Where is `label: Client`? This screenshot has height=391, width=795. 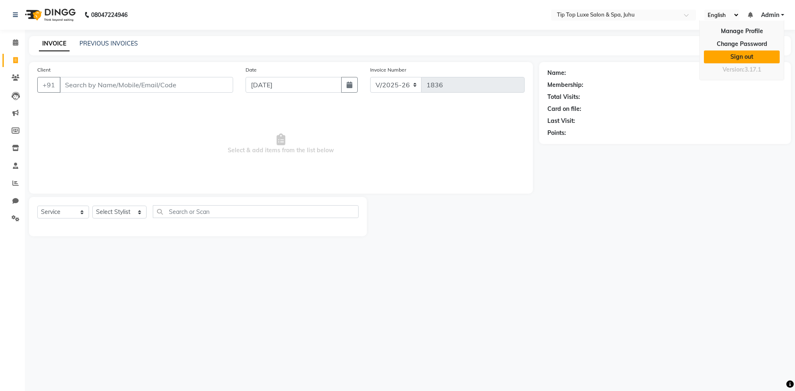
label: Client is located at coordinates (44, 70).